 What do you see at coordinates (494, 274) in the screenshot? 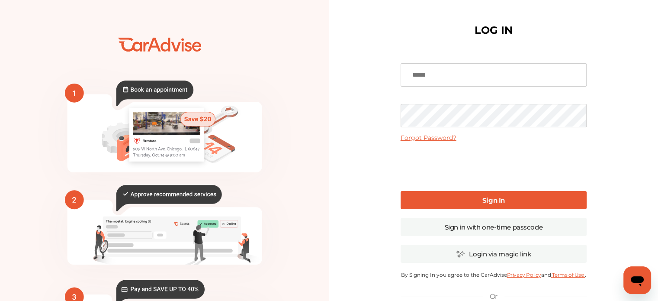
I see `p: By Signing In you agree to the CarAdvise and .` at bounding box center [494, 274].